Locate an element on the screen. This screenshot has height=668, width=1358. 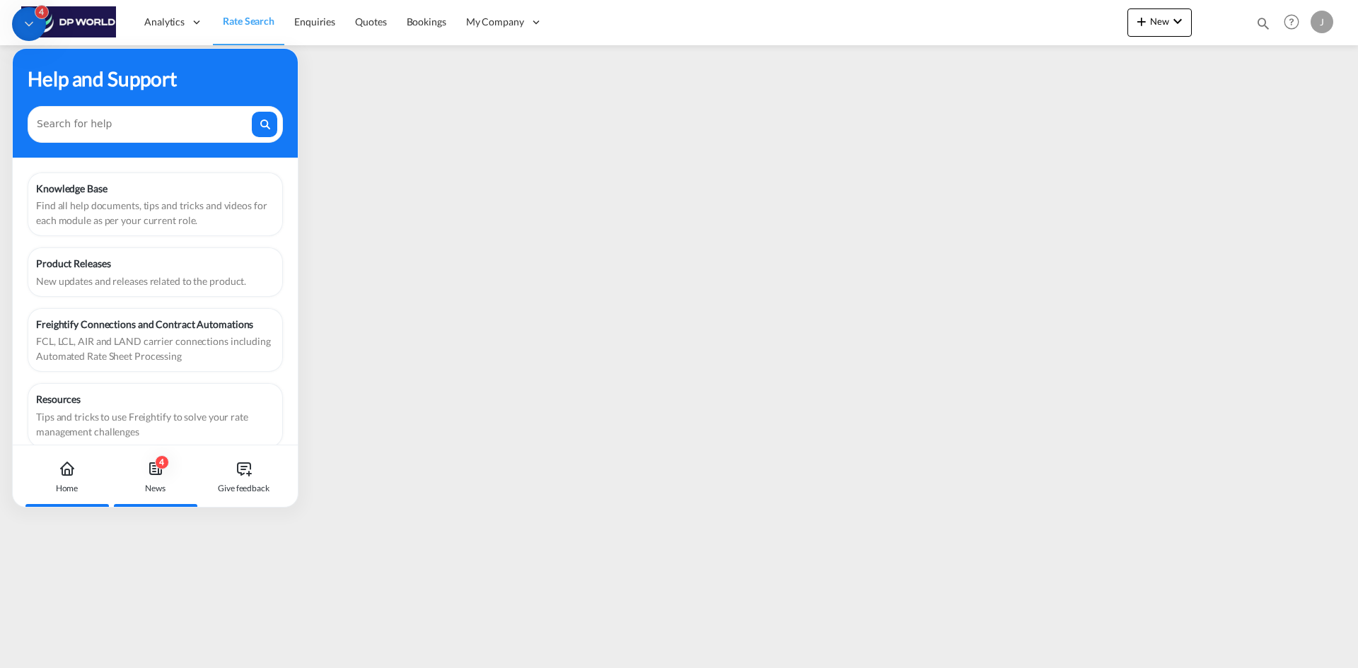
div: J is located at coordinates (1322, 22).